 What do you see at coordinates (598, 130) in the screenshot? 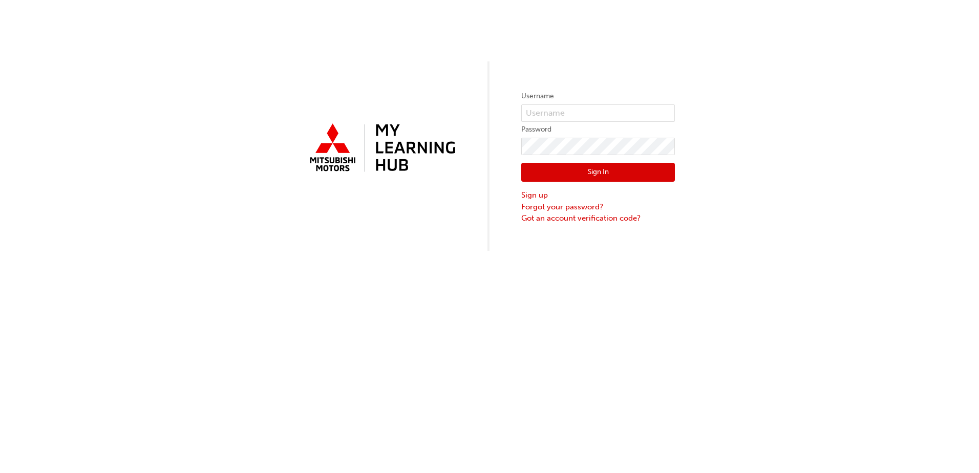
I see `label: Password` at bounding box center [598, 130].